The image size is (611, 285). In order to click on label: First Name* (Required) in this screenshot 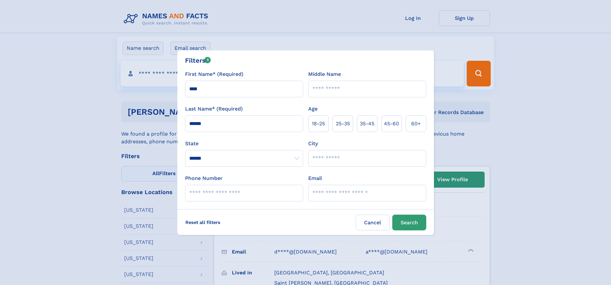, I will do `click(214, 74)`.